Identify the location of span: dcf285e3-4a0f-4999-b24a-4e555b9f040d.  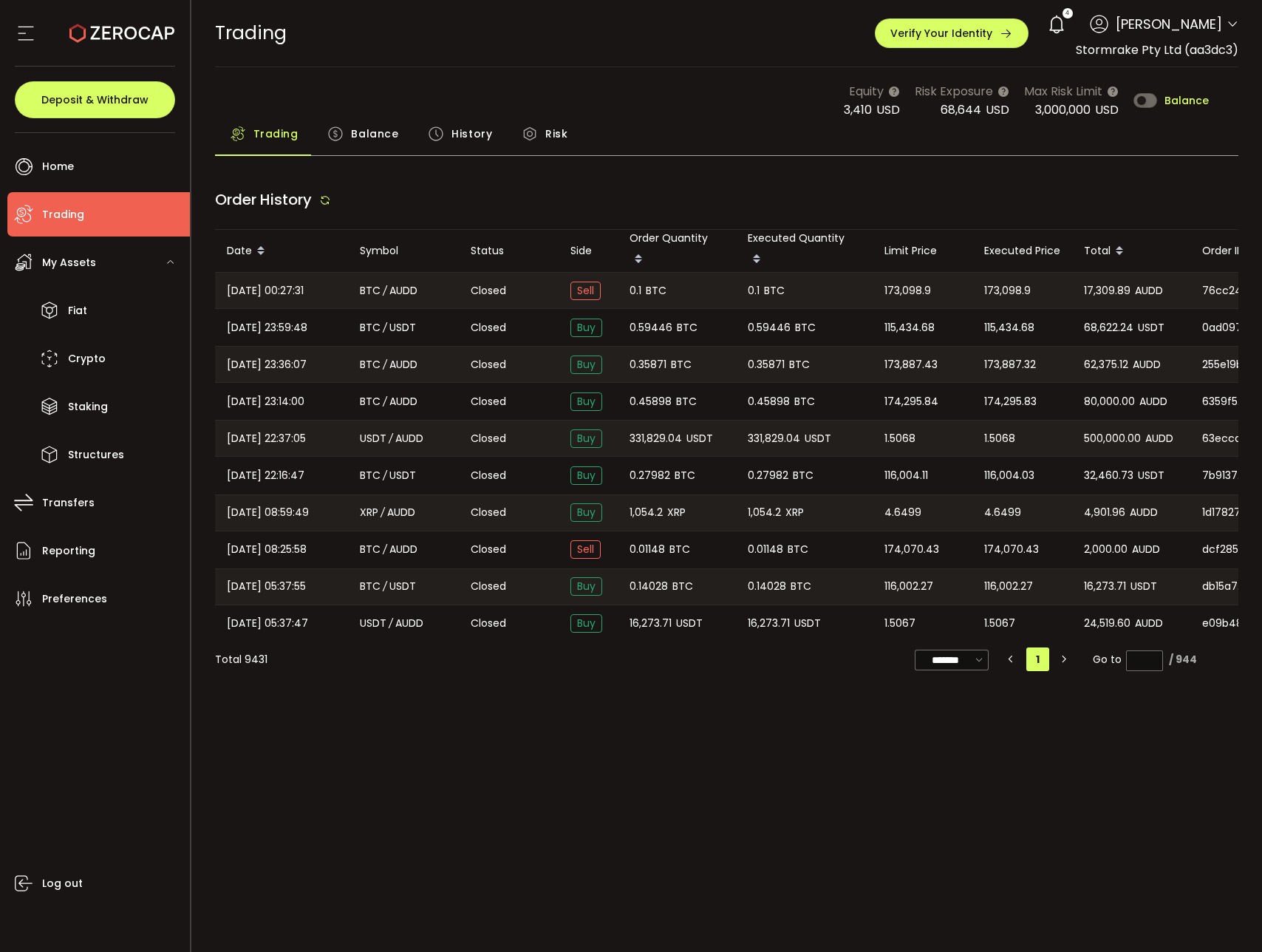
(1226, 549).